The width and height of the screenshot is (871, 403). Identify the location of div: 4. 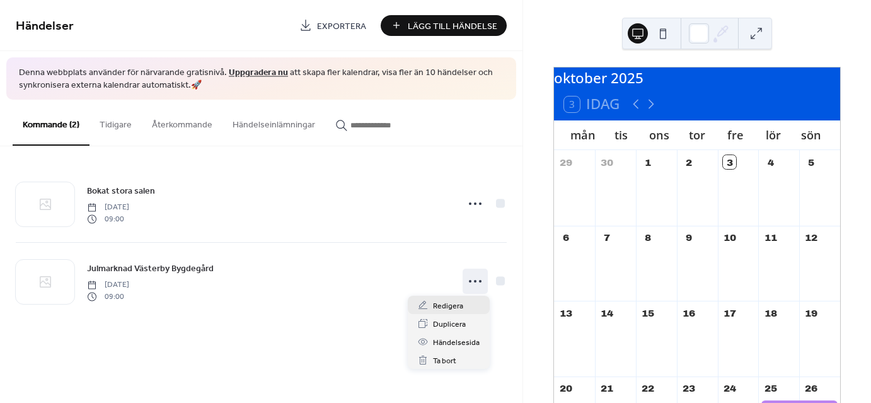
(771, 162).